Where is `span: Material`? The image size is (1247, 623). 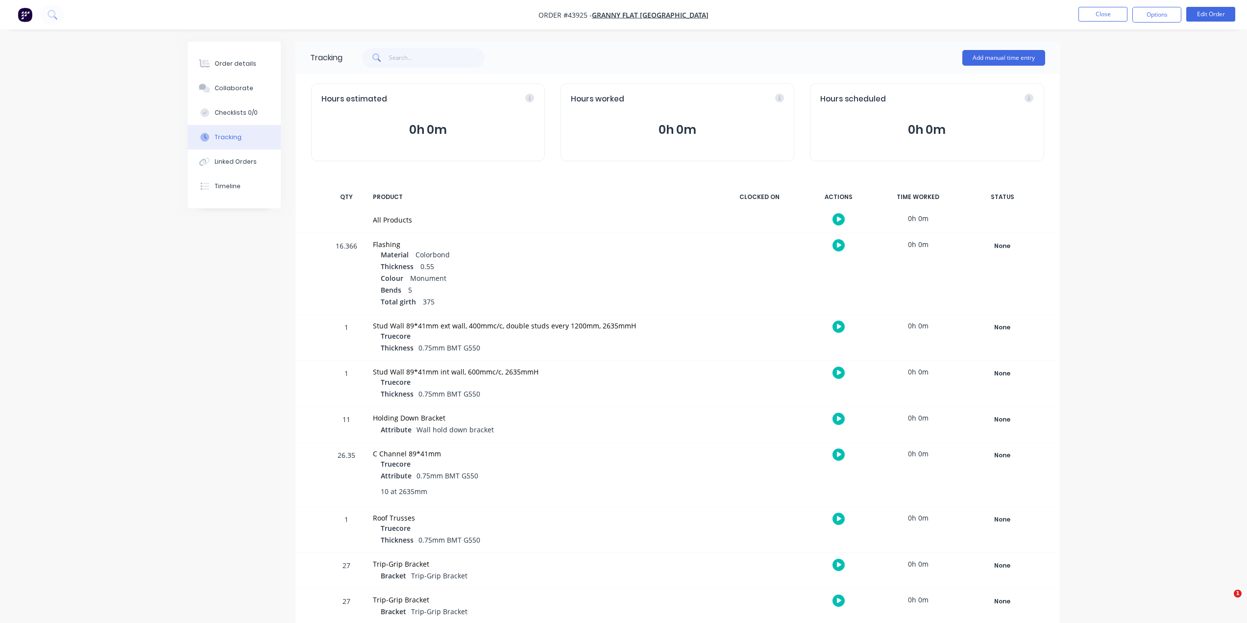 span: Material is located at coordinates (395, 254).